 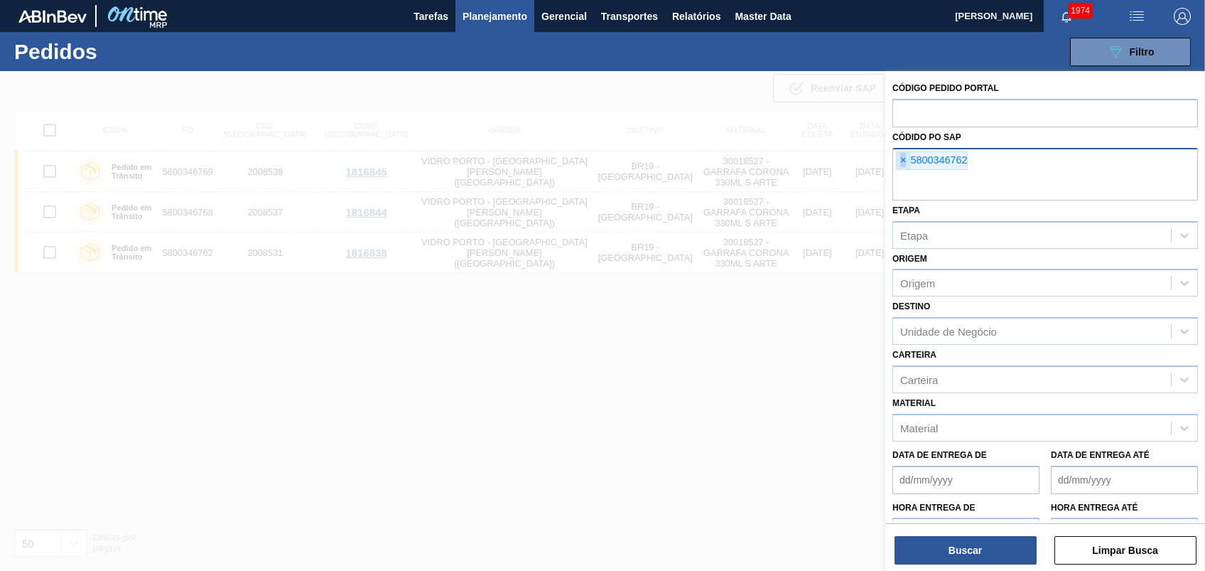 I want to click on div: Carteira, so click(x=919, y=379).